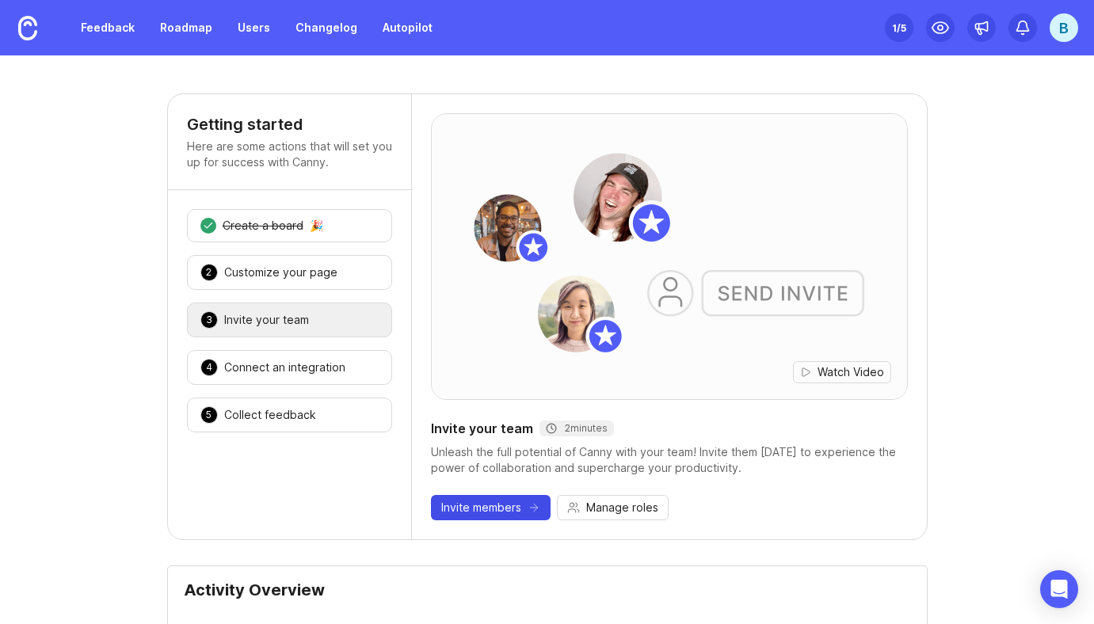 The height and width of the screenshot is (624, 1094). What do you see at coordinates (669, 257) in the screenshot?
I see `img: adding-teammates-hero-6aa462f7bf7d390bd558fc401672fc40.png` at bounding box center [669, 257].